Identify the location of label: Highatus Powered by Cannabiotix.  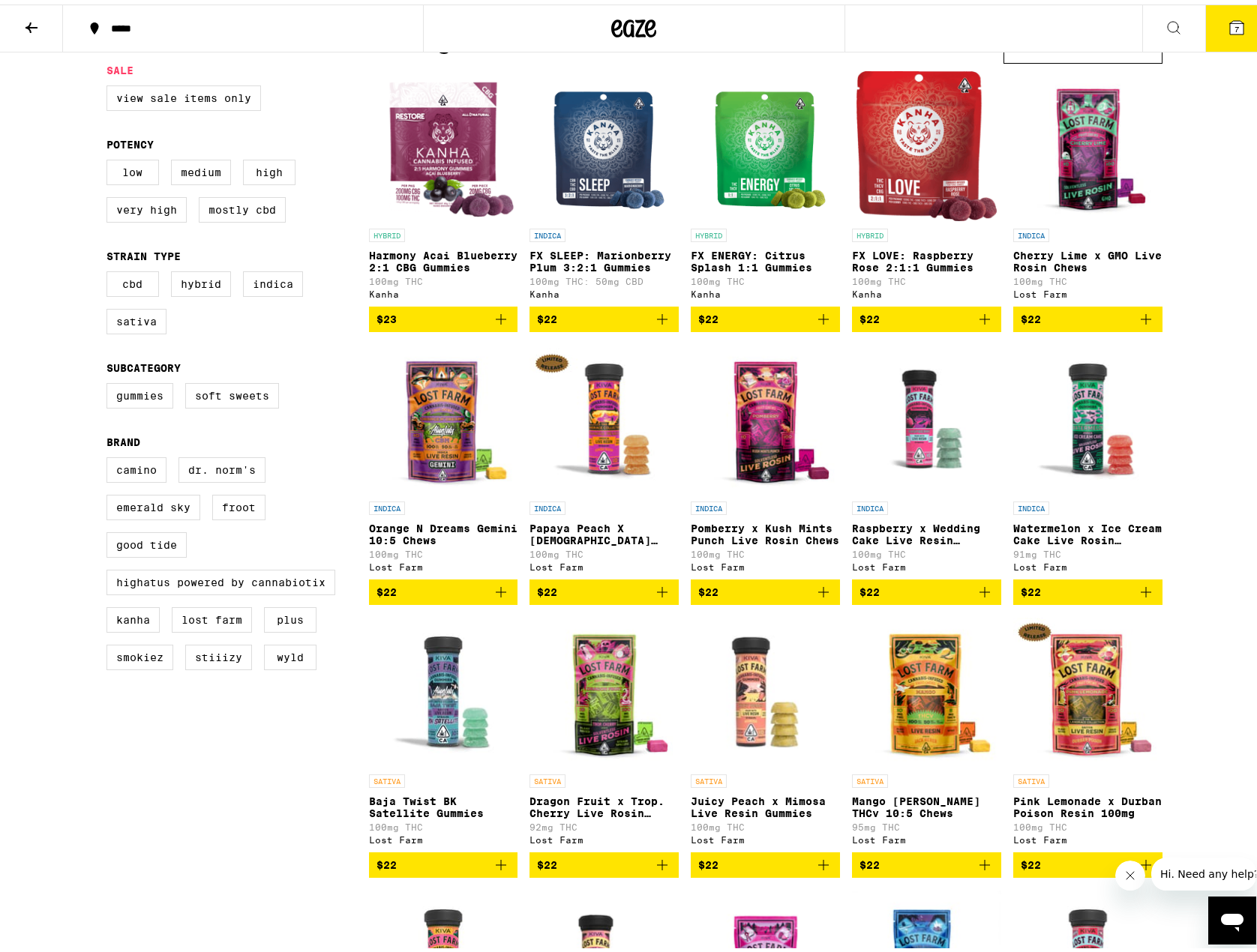
(221, 578).